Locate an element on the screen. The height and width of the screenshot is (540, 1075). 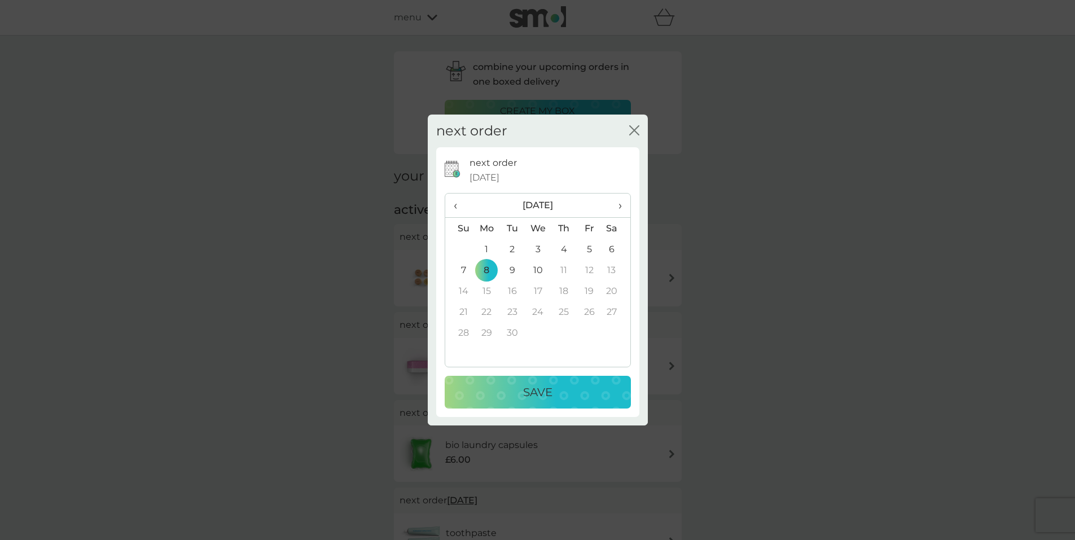
td: 10 is located at coordinates (538, 270).